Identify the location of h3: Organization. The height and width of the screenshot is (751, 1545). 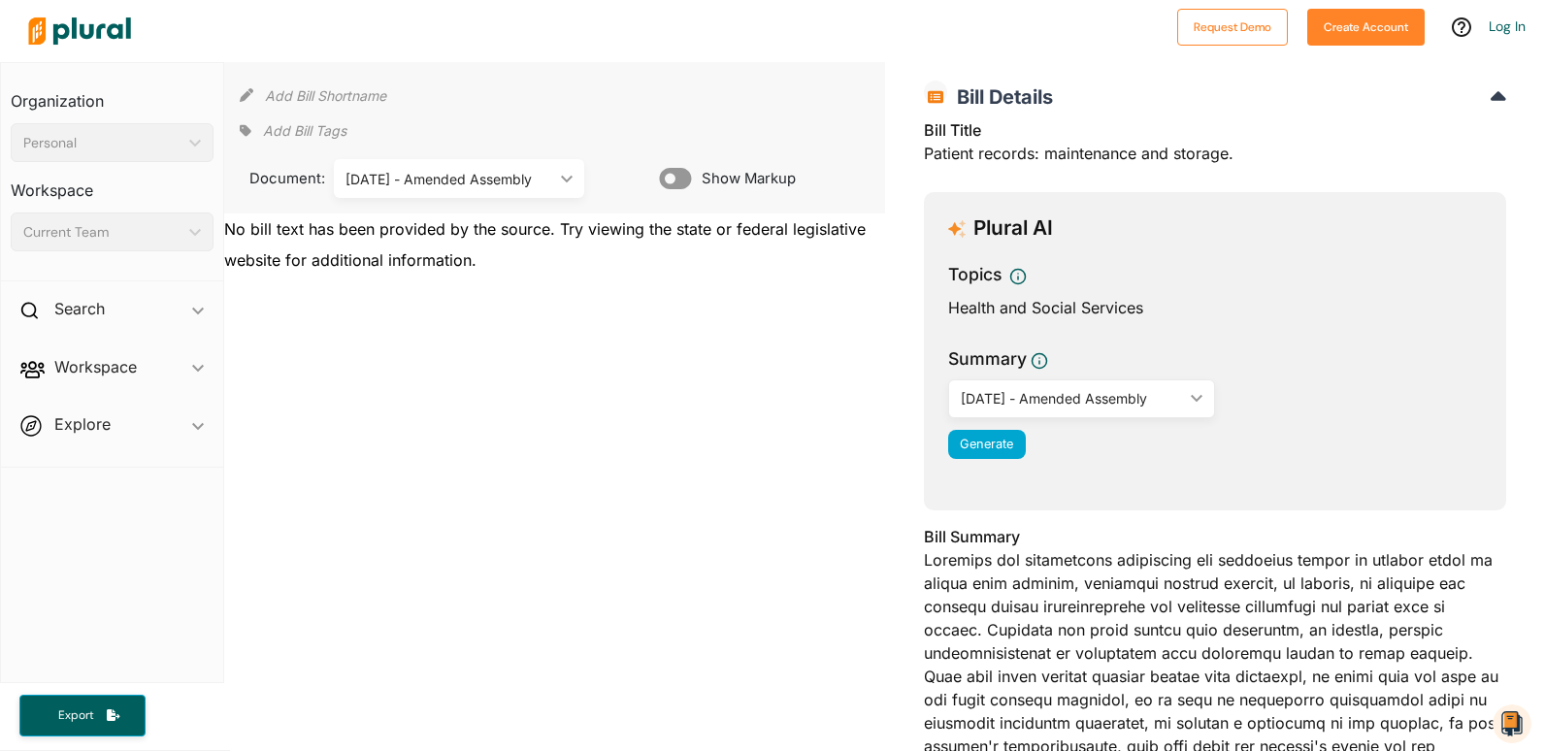
(112, 94).